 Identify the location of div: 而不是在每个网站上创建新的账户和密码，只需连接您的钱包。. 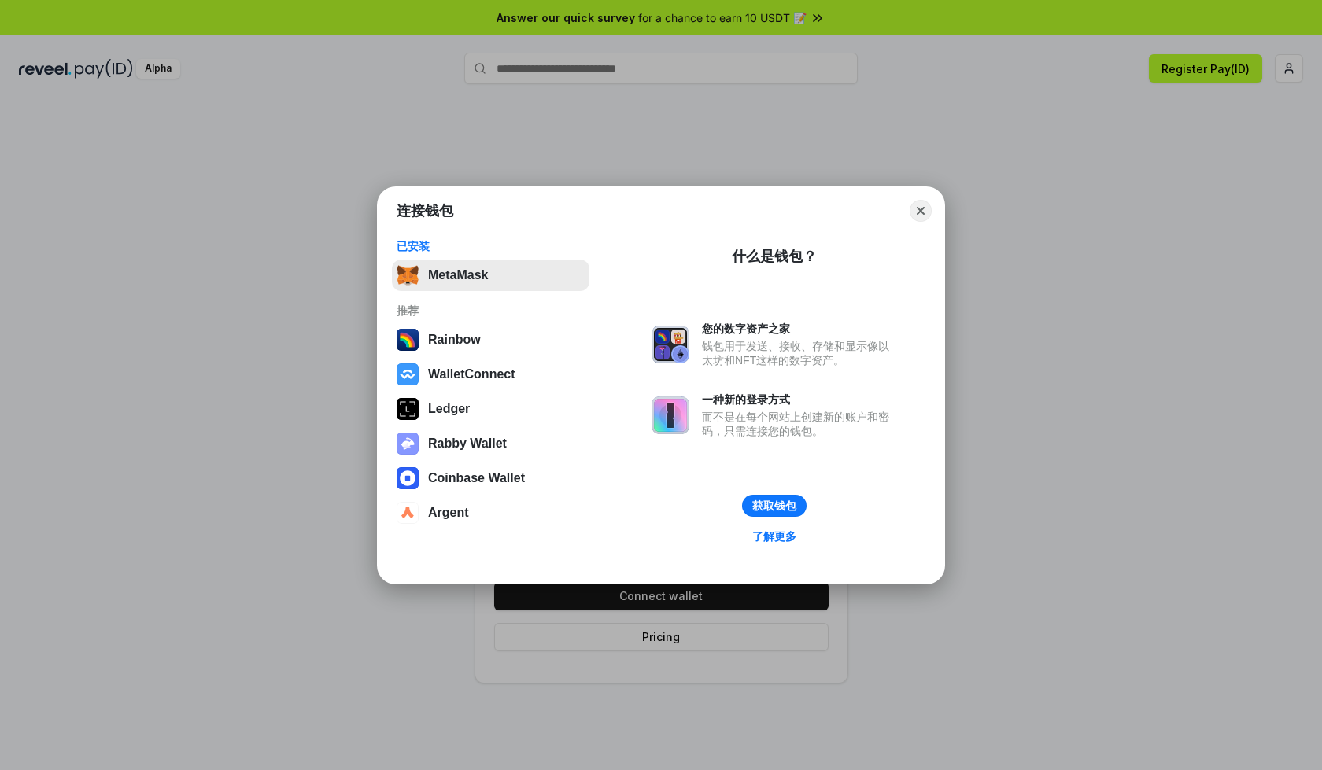
(799, 424).